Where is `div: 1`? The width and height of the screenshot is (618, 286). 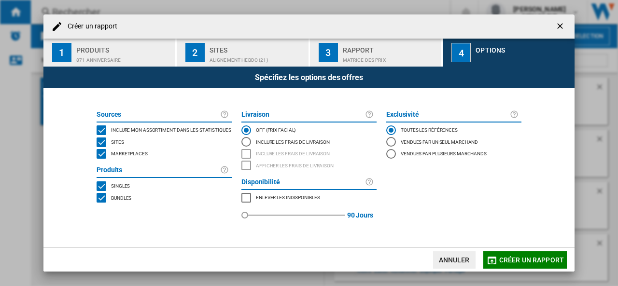 div: 1 is located at coordinates (62, 53).